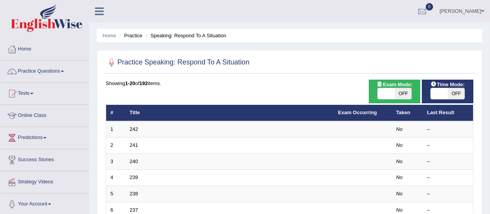 This screenshot has width=490, height=214. What do you see at coordinates (185, 35) in the screenshot?
I see `li: Speaking: Respond To A Situation` at bounding box center [185, 35].